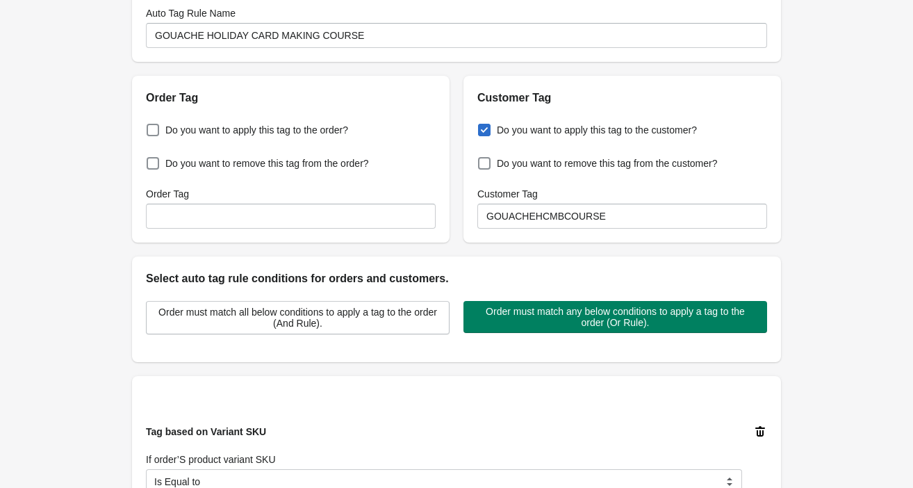  I want to click on span: Do you want to remove this tag from the order?, so click(267, 163).